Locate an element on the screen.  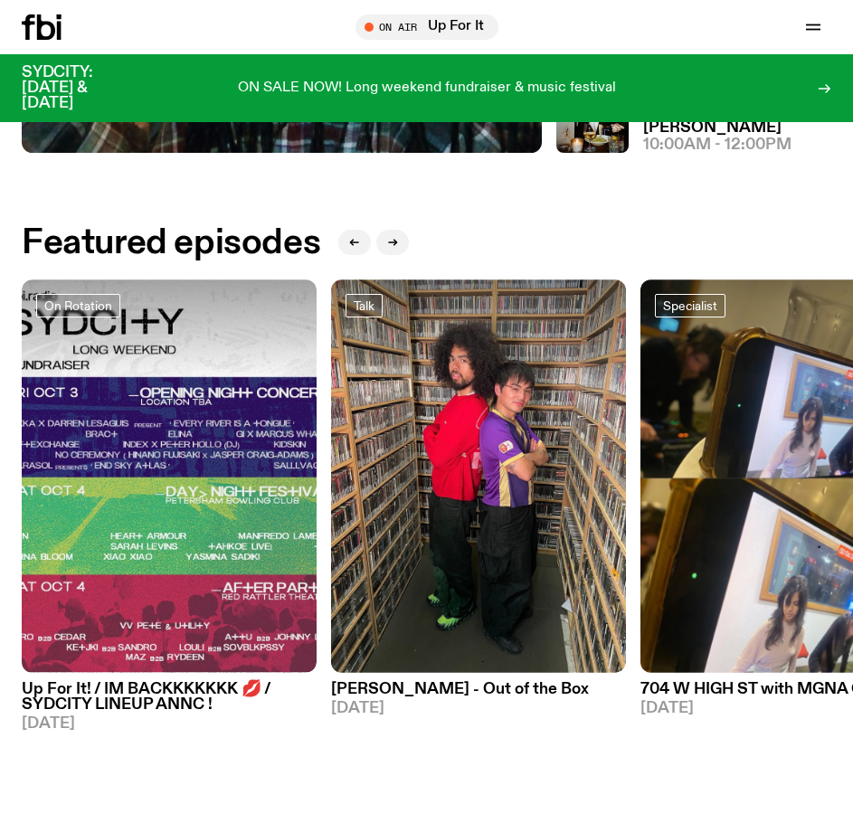
span: On Rotation is located at coordinates (78, 305).